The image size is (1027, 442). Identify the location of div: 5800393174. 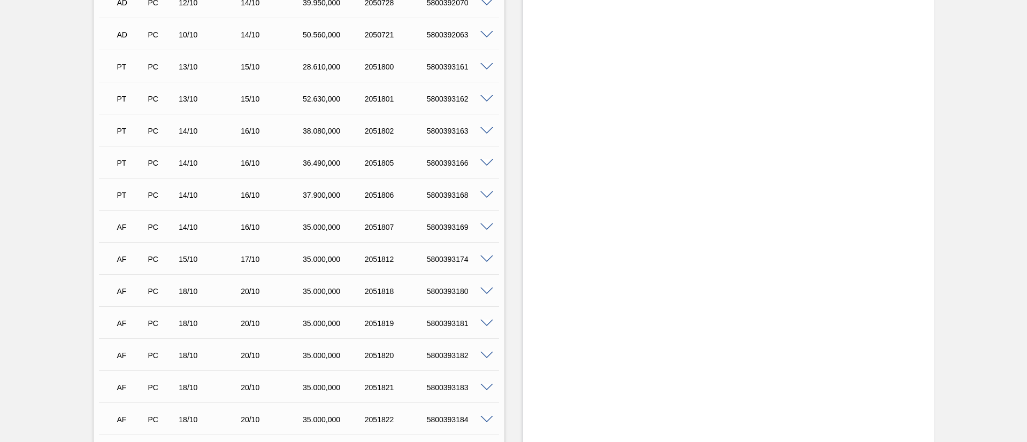
(459, 259).